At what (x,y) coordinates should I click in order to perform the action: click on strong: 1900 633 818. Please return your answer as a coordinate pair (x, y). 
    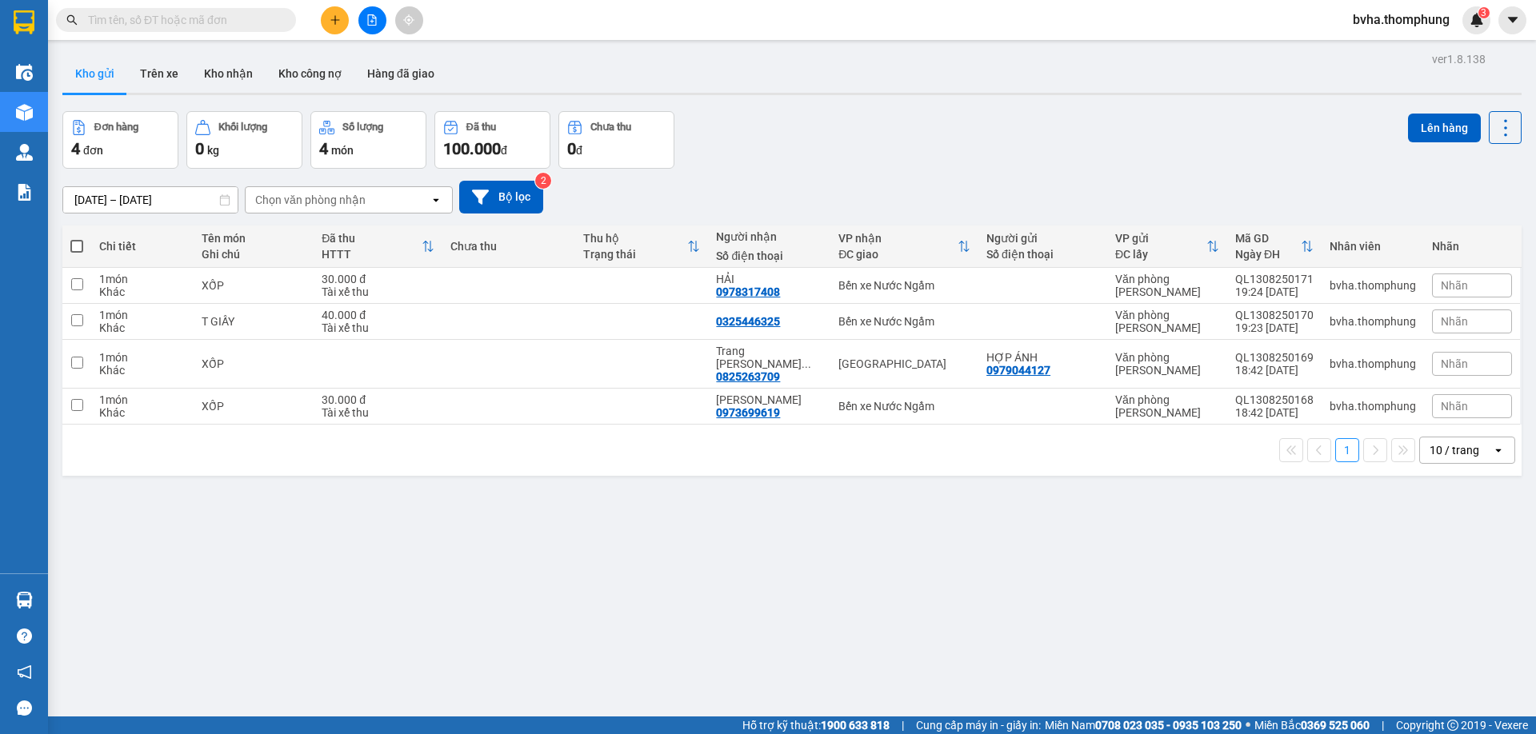
    Looking at the image, I should click on (855, 726).